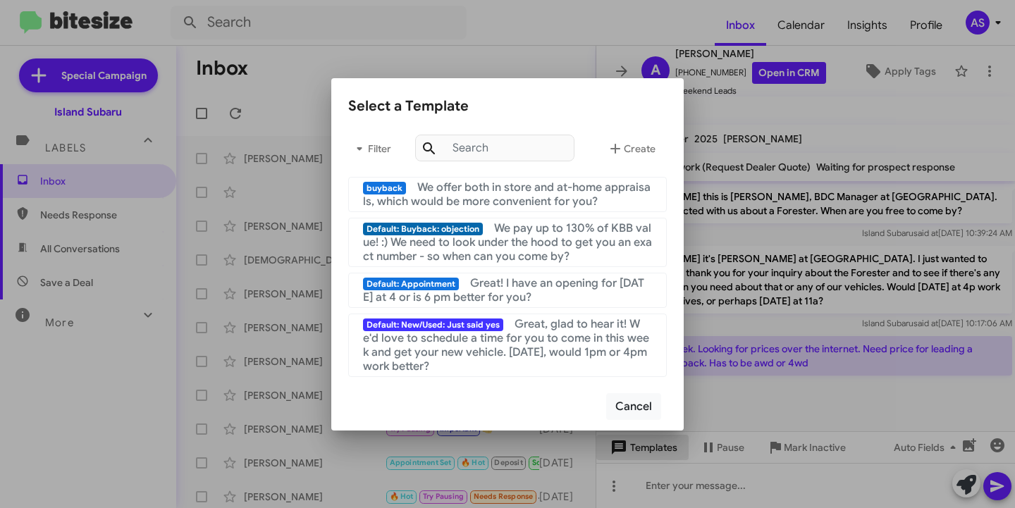 Image resolution: width=1015 pixels, height=508 pixels. I want to click on button: Filter, so click(371, 149).